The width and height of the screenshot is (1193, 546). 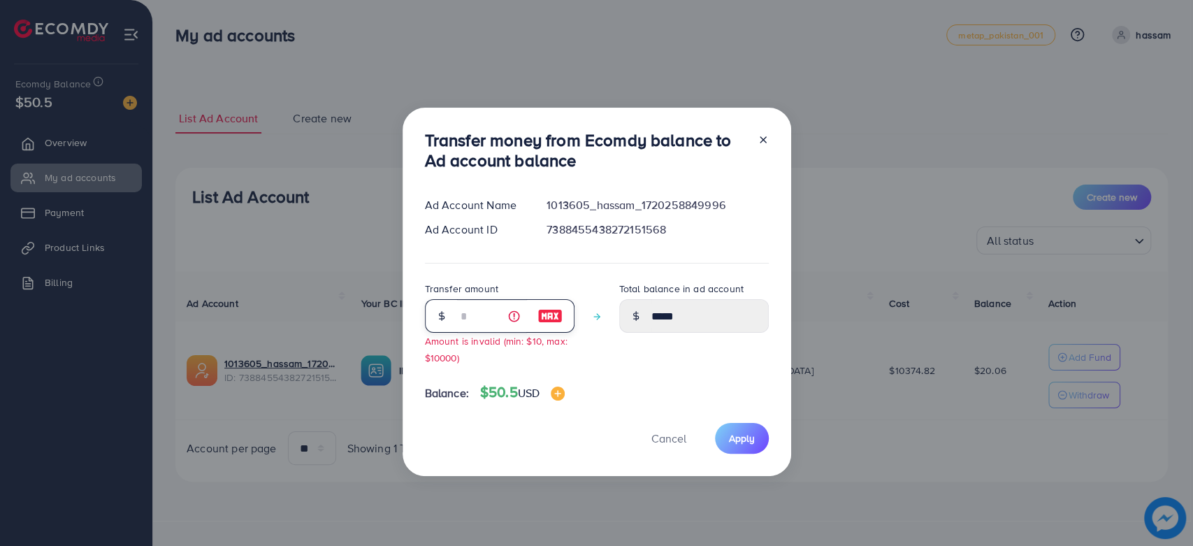 I want to click on span: Cancel, so click(x=669, y=438).